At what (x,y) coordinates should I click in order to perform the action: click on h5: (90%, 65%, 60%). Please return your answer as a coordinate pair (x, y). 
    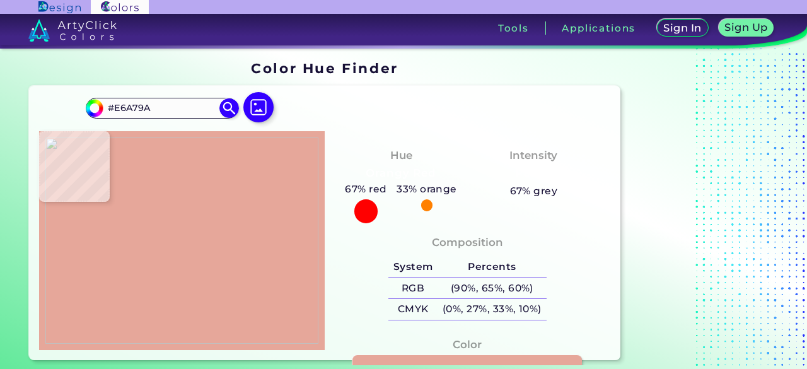
    Looking at the image, I should click on (492, 287).